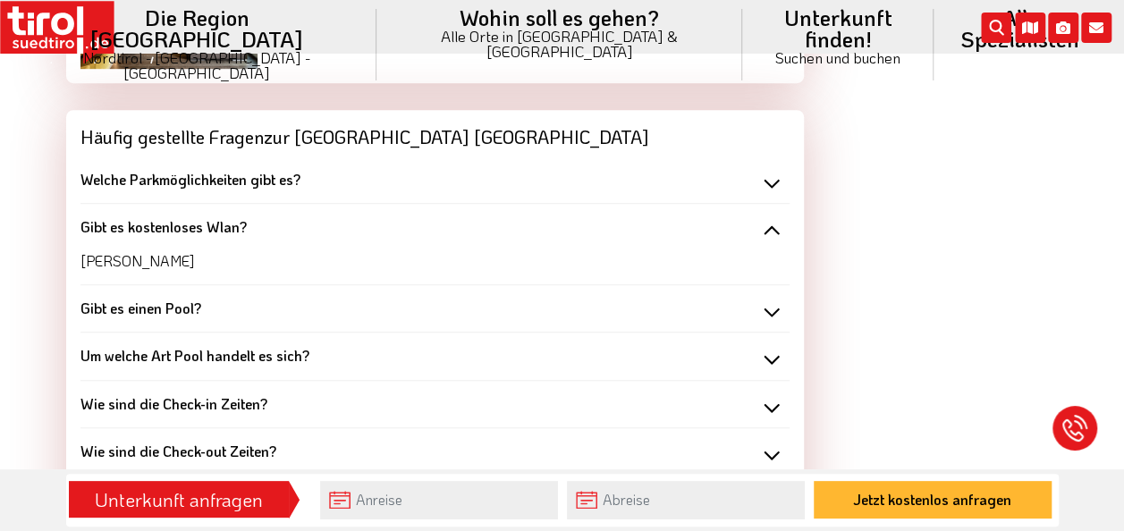 The height and width of the screenshot is (531, 1124). I want to click on b: Gibt es einen Pool?, so click(140, 308).